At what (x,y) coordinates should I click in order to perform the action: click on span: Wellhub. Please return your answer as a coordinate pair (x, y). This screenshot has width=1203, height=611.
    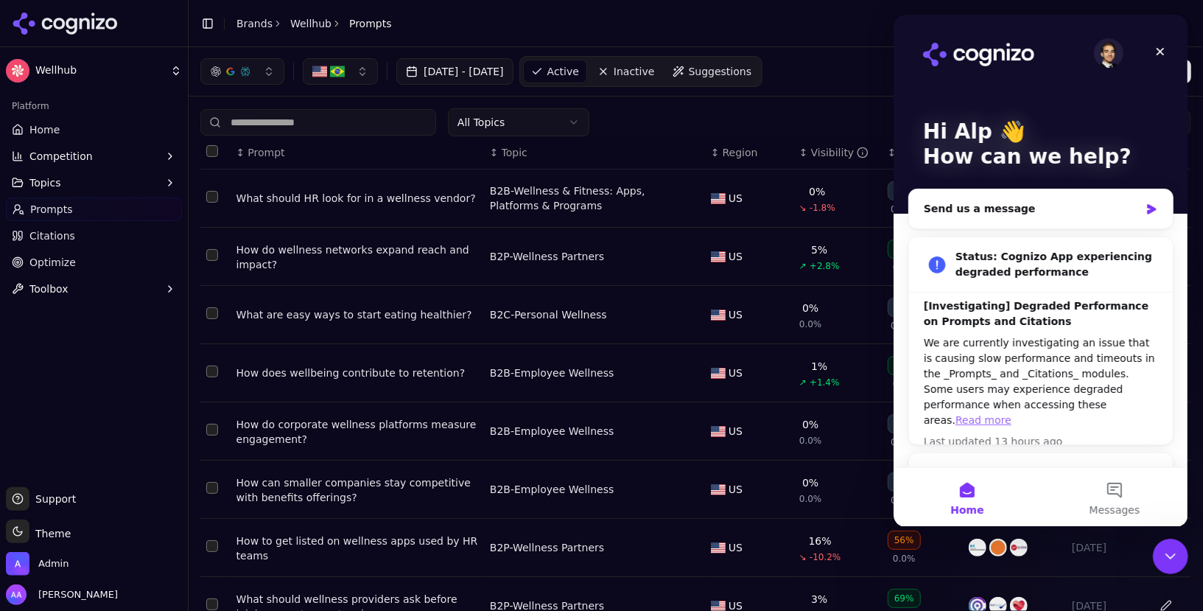
    Looking at the image, I should click on (99, 71).